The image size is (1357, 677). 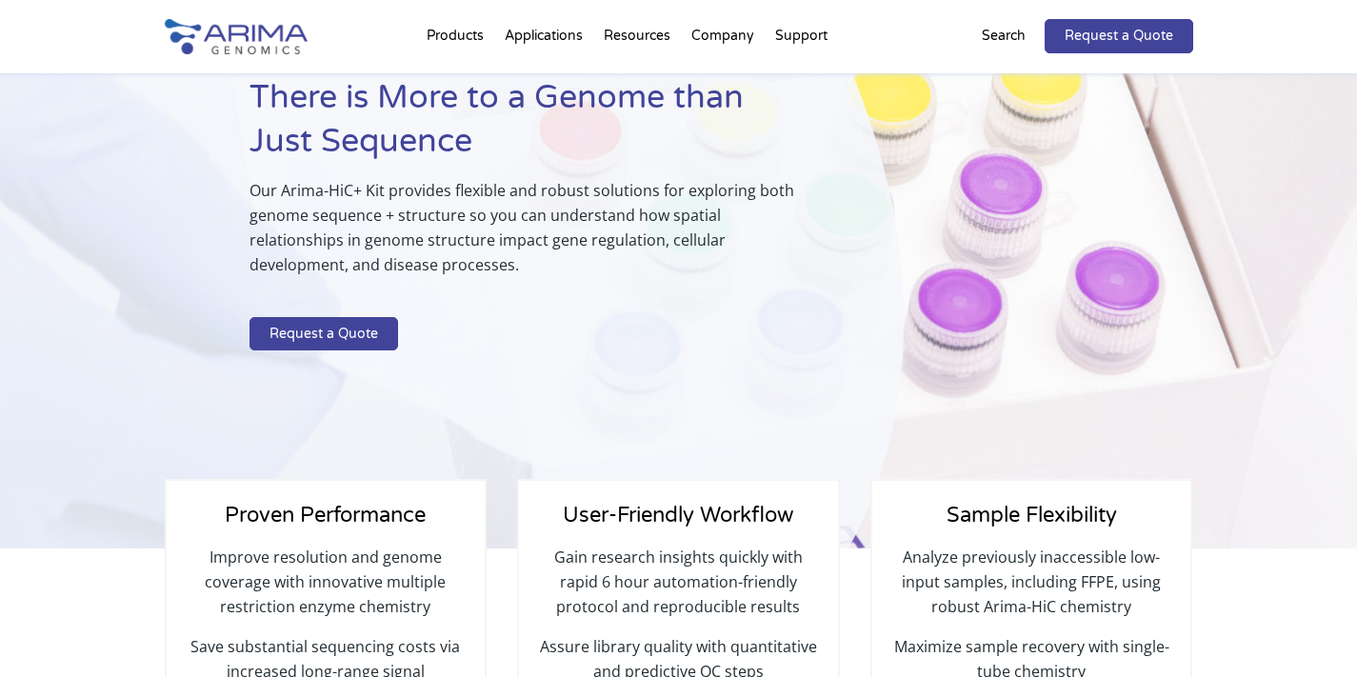 I want to click on img: Arima-Genomics-logo, so click(x=236, y=36).